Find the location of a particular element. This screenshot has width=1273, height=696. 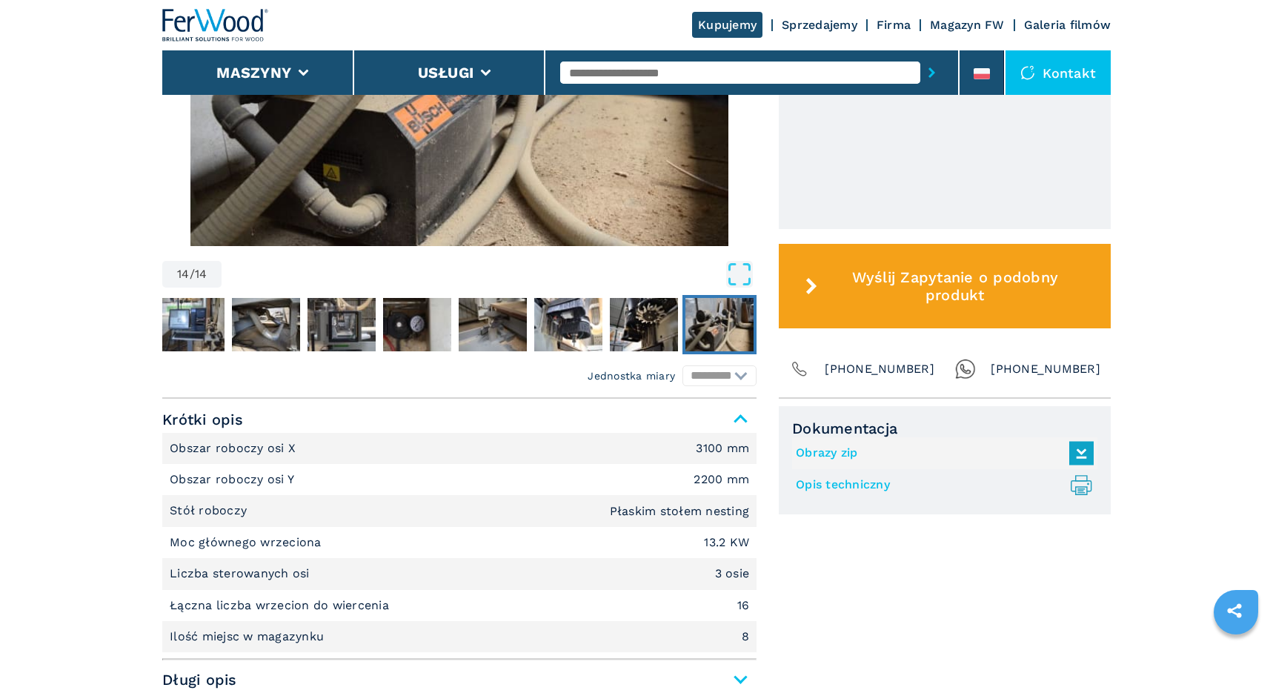

button: Maszyny is located at coordinates (253, 73).